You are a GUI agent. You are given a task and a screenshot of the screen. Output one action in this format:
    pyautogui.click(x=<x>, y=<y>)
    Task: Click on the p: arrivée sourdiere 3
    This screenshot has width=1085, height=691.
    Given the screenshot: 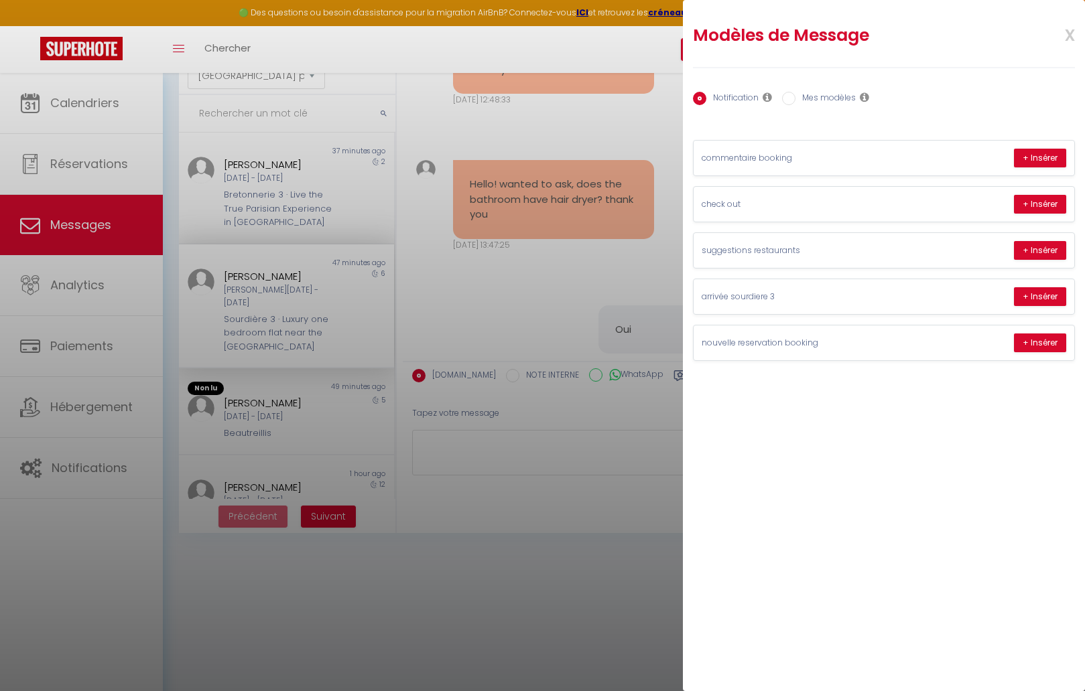 What is the action you would take?
    pyautogui.click(x=802, y=297)
    